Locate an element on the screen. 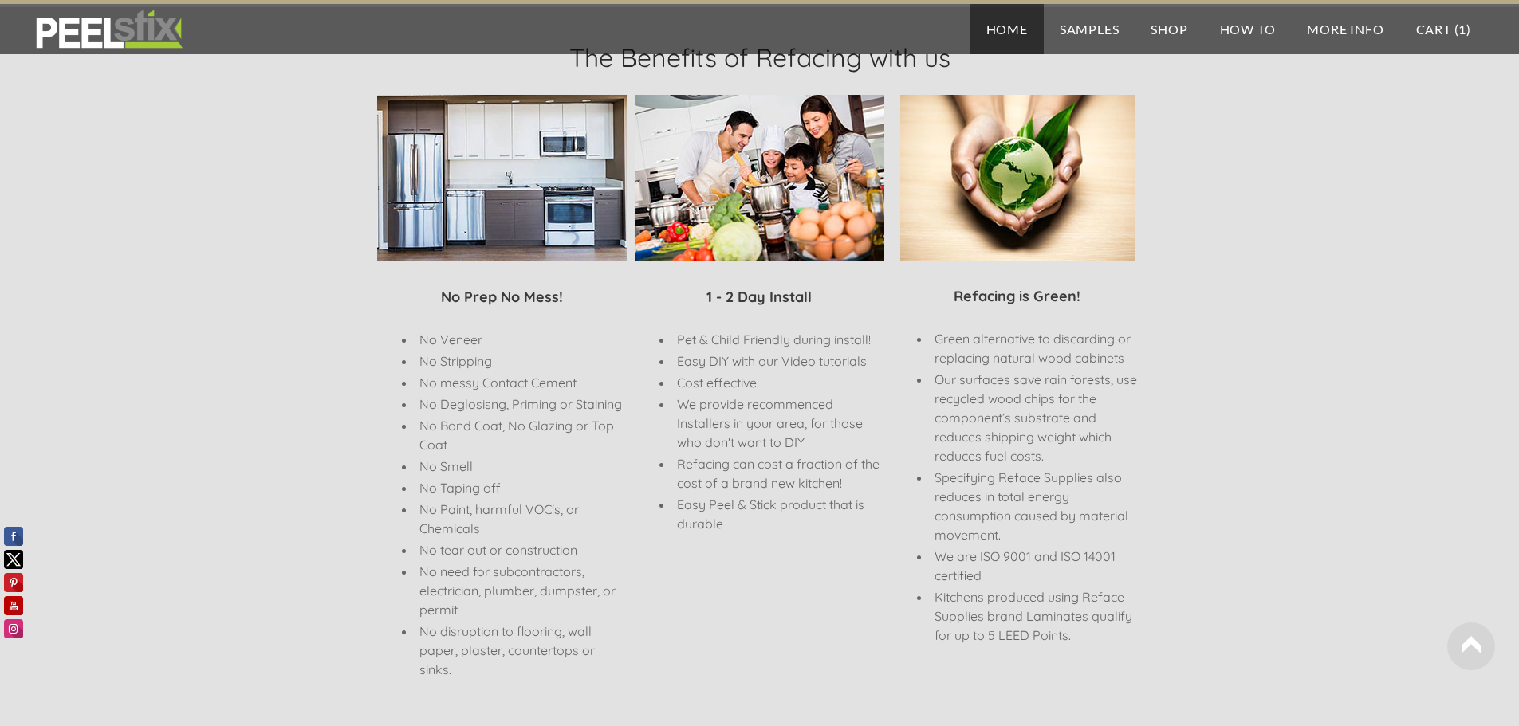 The width and height of the screenshot is (1519, 726). li: No tear out or construction is located at coordinates (521, 550).